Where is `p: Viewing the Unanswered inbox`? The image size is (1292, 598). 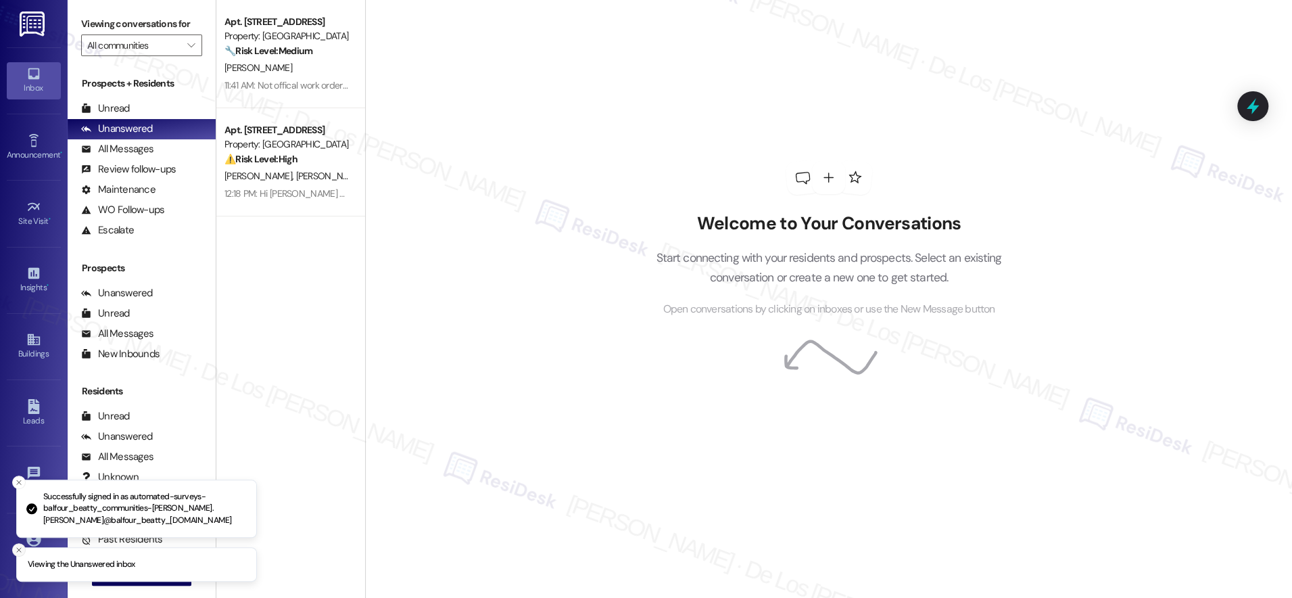 p: Viewing the Unanswered inbox is located at coordinates (81, 565).